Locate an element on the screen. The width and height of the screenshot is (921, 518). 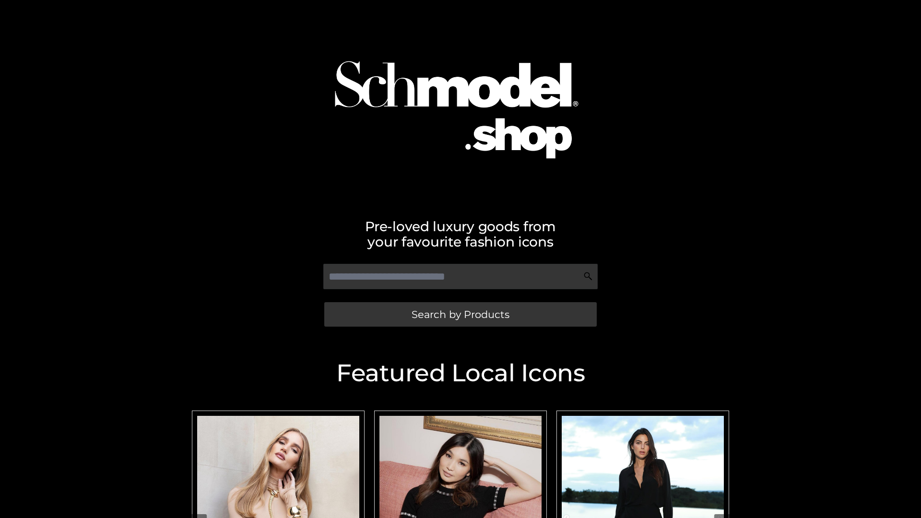
h2: Featured Local Icons​ is located at coordinates (460, 373).